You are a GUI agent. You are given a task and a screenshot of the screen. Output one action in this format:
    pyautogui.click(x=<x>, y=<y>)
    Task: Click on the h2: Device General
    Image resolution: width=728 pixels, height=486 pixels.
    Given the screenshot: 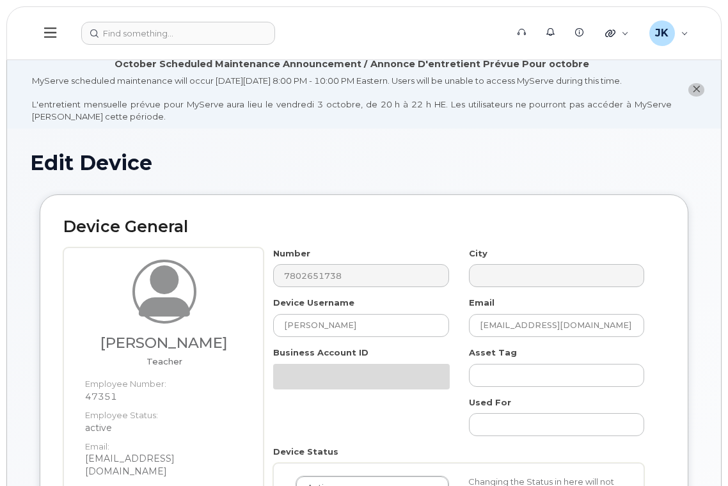 What is the action you would take?
    pyautogui.click(x=364, y=227)
    